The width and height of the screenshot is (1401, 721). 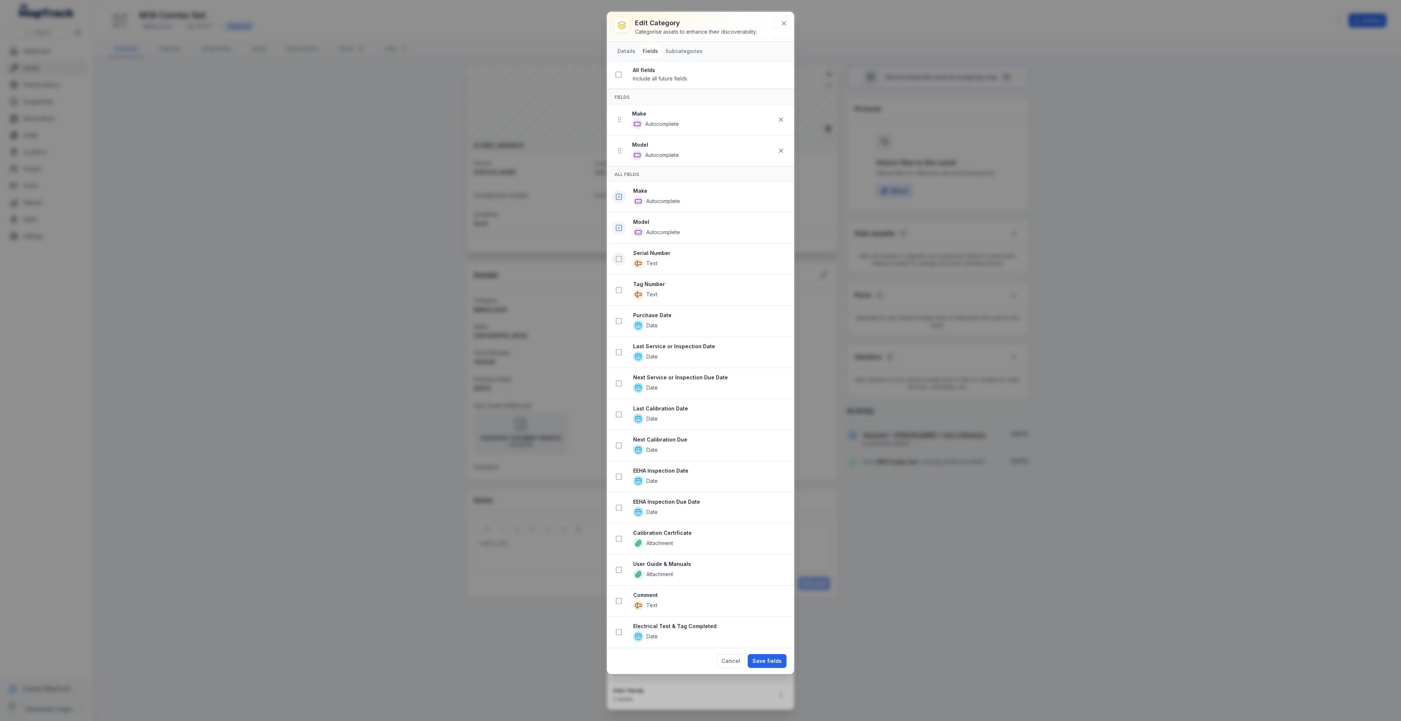 What do you see at coordinates (710, 471) in the screenshot?
I see `strong: EEHA Inspection Date` at bounding box center [710, 471].